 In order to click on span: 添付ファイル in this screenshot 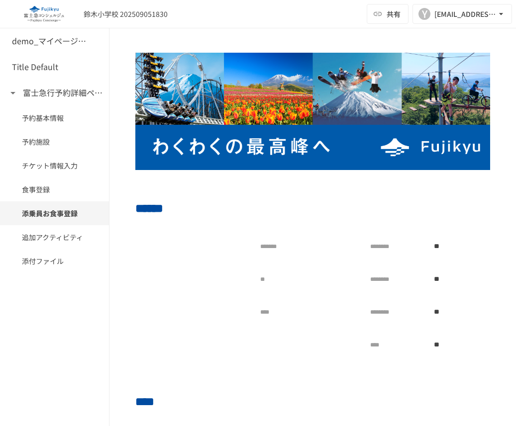, I will do `click(54, 261)`.